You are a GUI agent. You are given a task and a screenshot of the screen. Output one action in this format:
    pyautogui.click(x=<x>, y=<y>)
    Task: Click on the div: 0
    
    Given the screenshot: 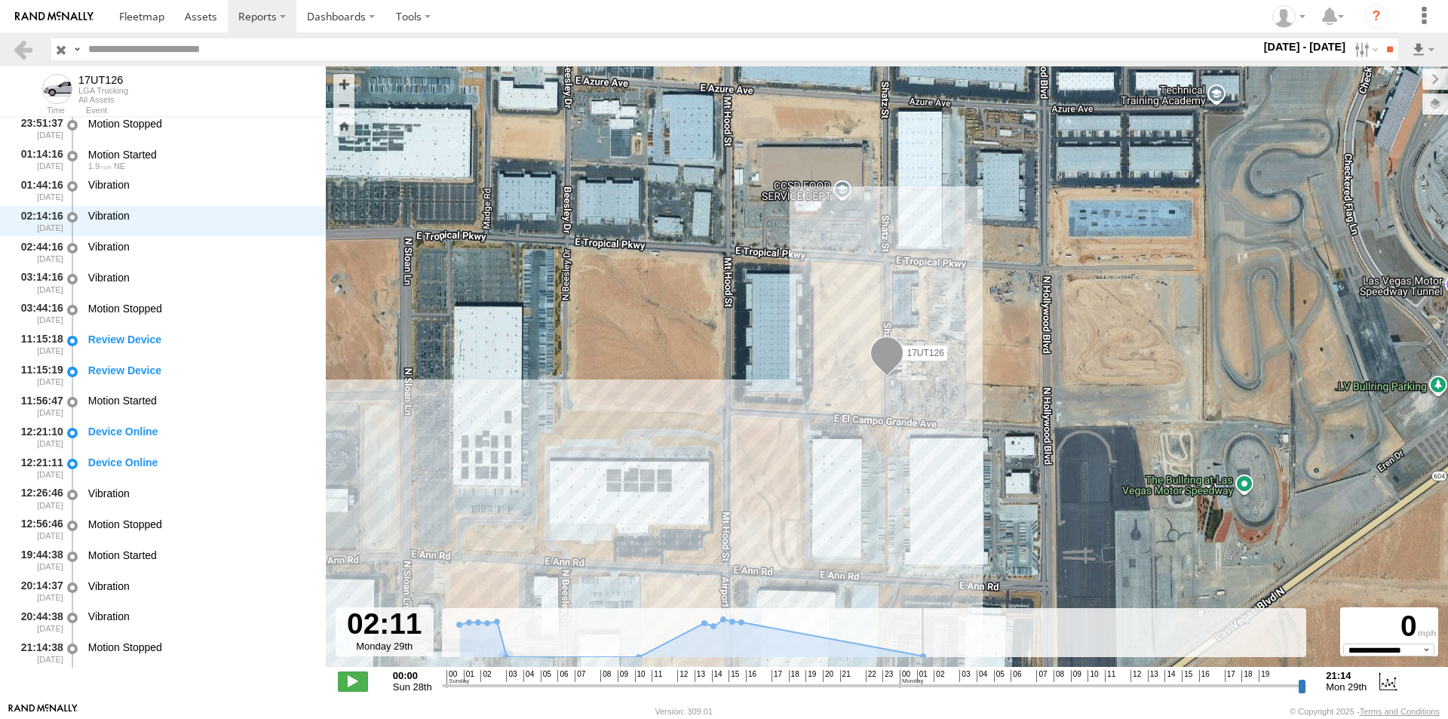 What is the action you would take?
    pyautogui.click(x=1389, y=626)
    